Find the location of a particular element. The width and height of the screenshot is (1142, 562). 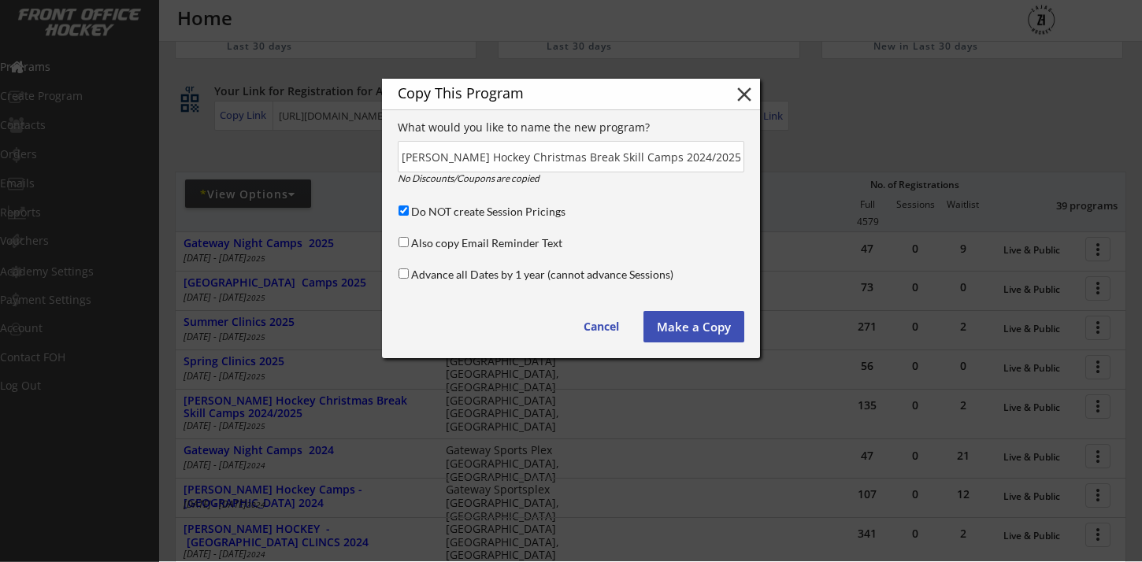

button: Cancel is located at coordinates (601, 327).